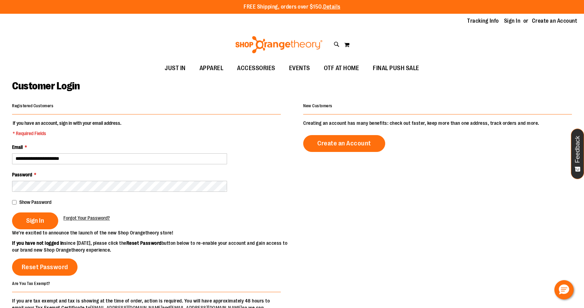 This screenshot has height=308, width=584. I want to click on span: Password, so click(22, 175).